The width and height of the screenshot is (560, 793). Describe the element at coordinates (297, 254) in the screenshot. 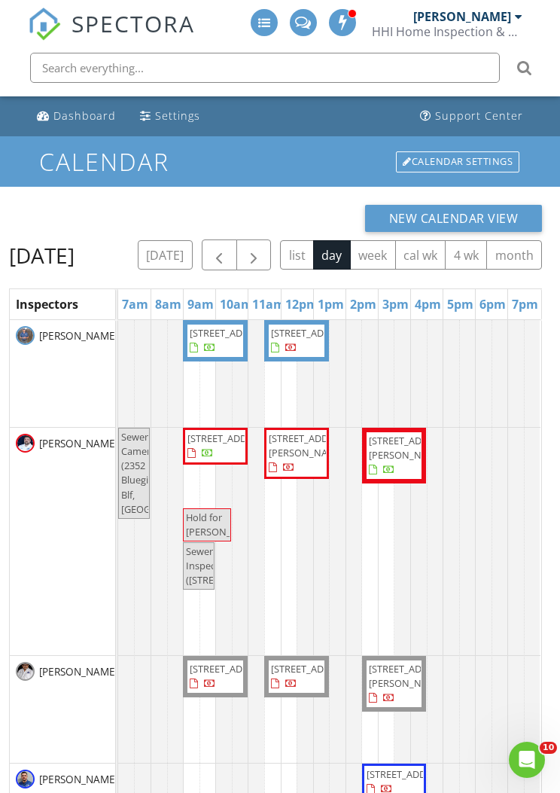

I see `button: list` at that location.